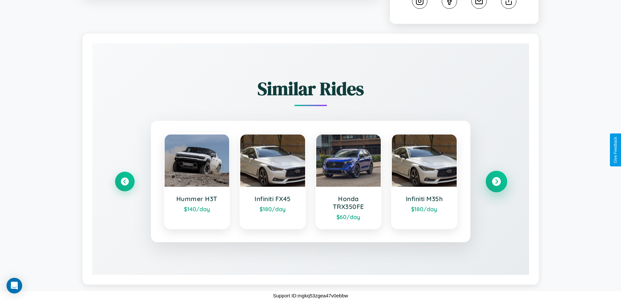 This screenshot has width=621, height=300. Describe the element at coordinates (14, 285) in the screenshot. I see `div: Open Intercom Messenger` at that location.